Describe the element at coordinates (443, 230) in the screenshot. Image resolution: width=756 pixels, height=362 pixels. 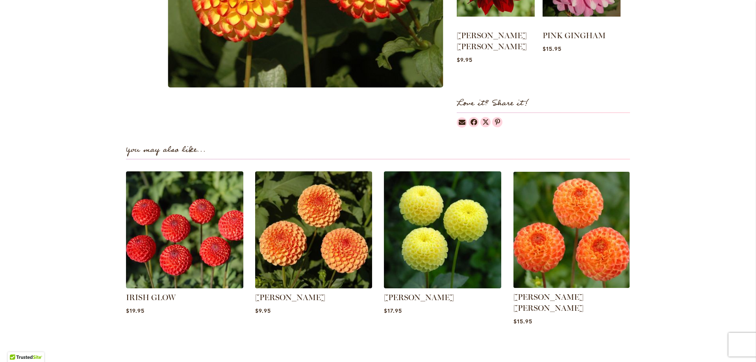
I see `img: LITTLE SCOTTIE` at that location.